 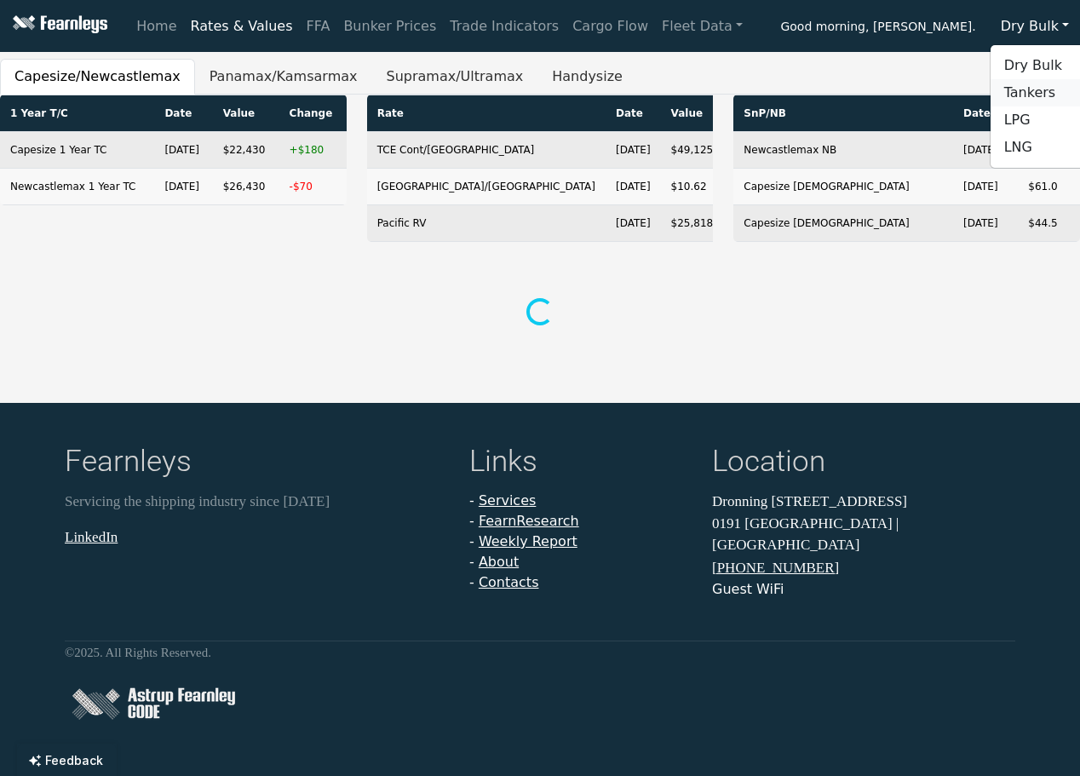 I want to click on button: Guest WiFi, so click(x=748, y=589).